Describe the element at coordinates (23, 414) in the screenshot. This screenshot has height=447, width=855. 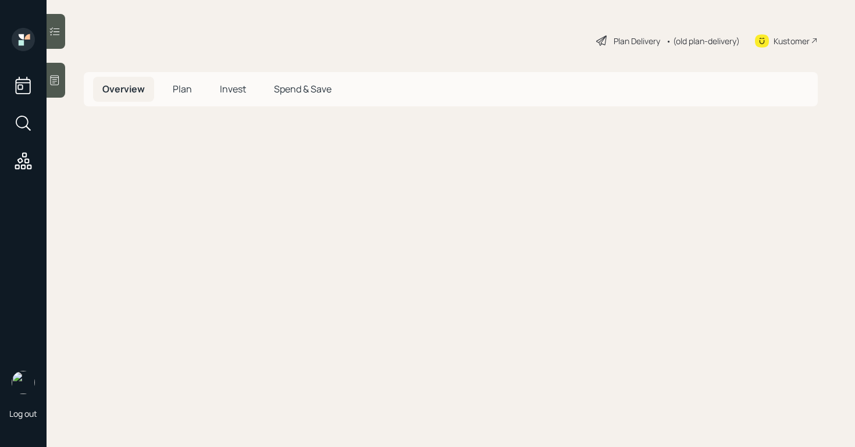
I see `div: Log out` at that location.